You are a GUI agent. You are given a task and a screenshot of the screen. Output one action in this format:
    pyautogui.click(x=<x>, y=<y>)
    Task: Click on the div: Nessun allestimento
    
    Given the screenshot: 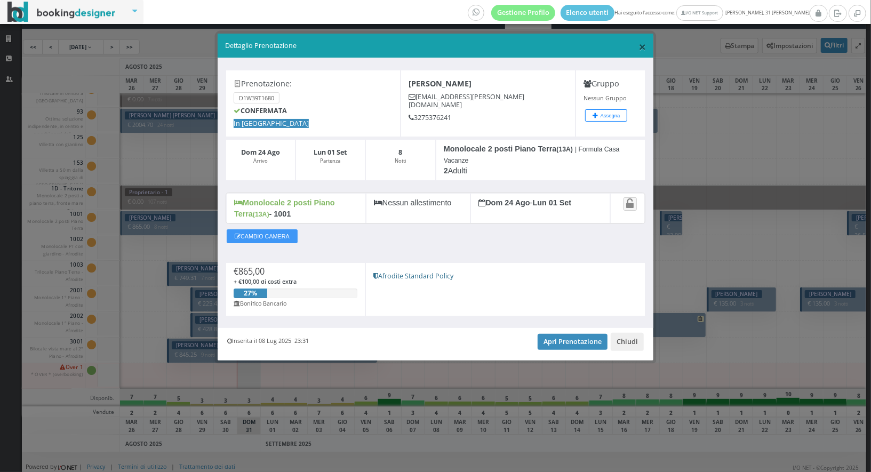 What is the action you would take?
    pyautogui.click(x=418, y=208)
    